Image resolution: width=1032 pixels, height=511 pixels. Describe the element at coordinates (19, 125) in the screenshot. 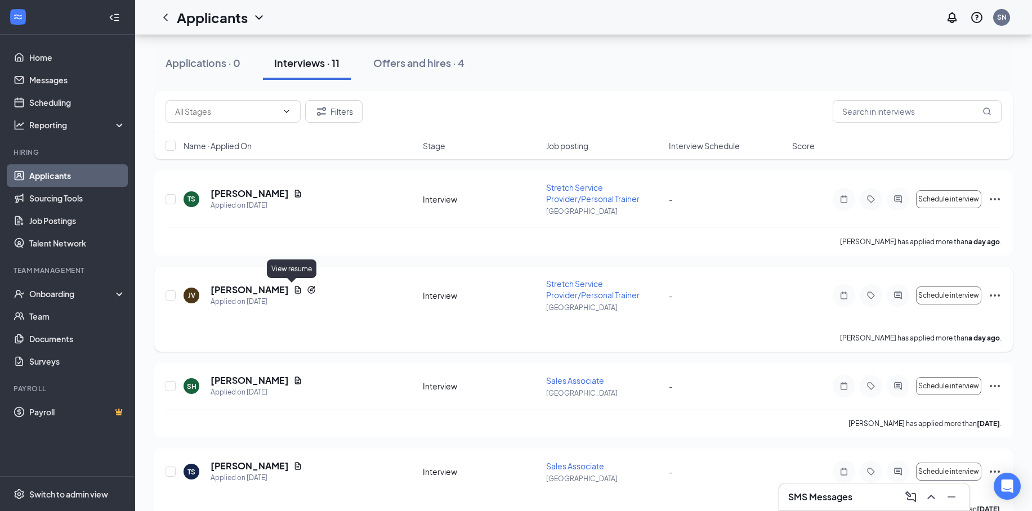

I see `svg: Analysis` at that location.